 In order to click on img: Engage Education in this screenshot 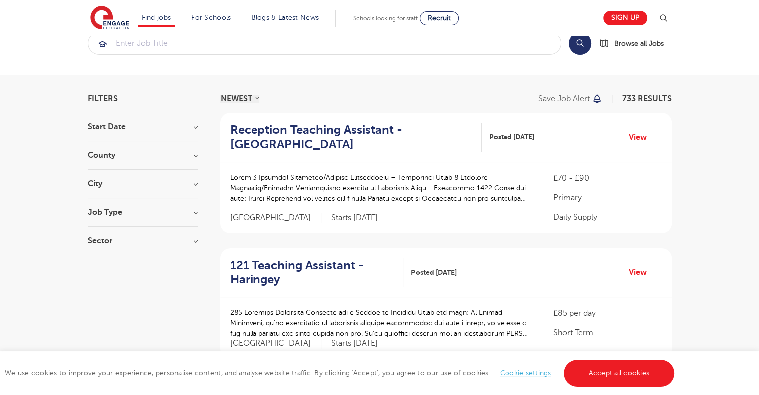, I will do `click(110, 18)`.